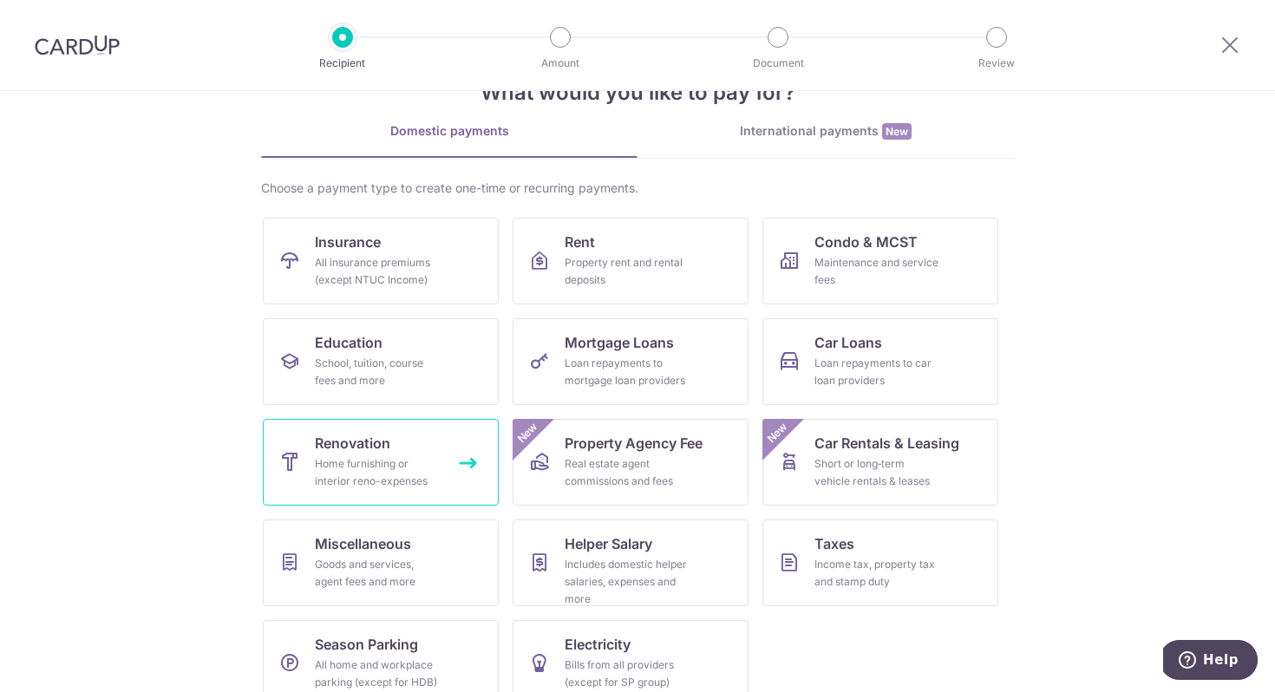 This screenshot has width=1275, height=692. What do you see at coordinates (877, 372) in the screenshot?
I see `div: Loan repayments to car loan providers` at bounding box center [877, 372].